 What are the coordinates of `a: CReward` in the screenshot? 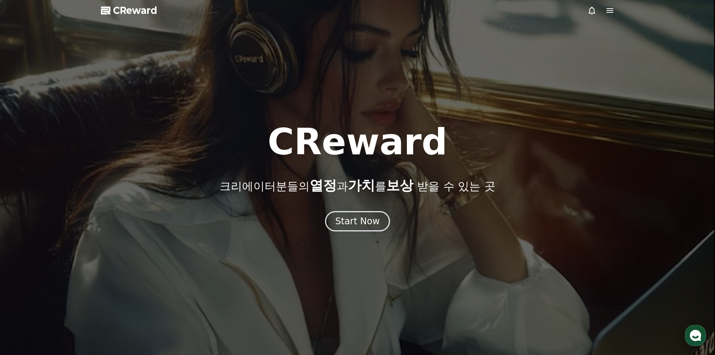 It's located at (129, 11).